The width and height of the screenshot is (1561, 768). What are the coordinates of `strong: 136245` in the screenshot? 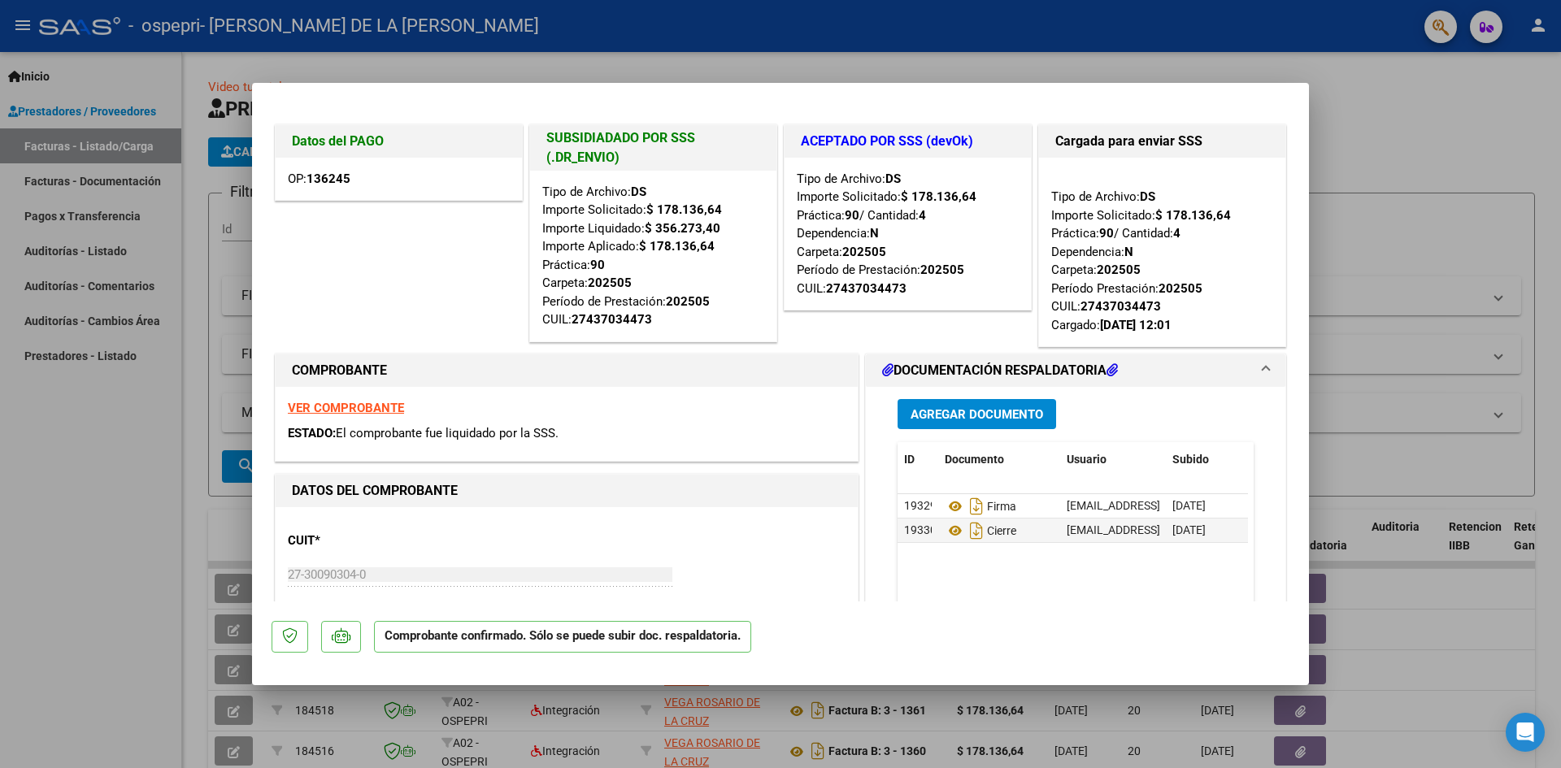 It's located at (329, 179).